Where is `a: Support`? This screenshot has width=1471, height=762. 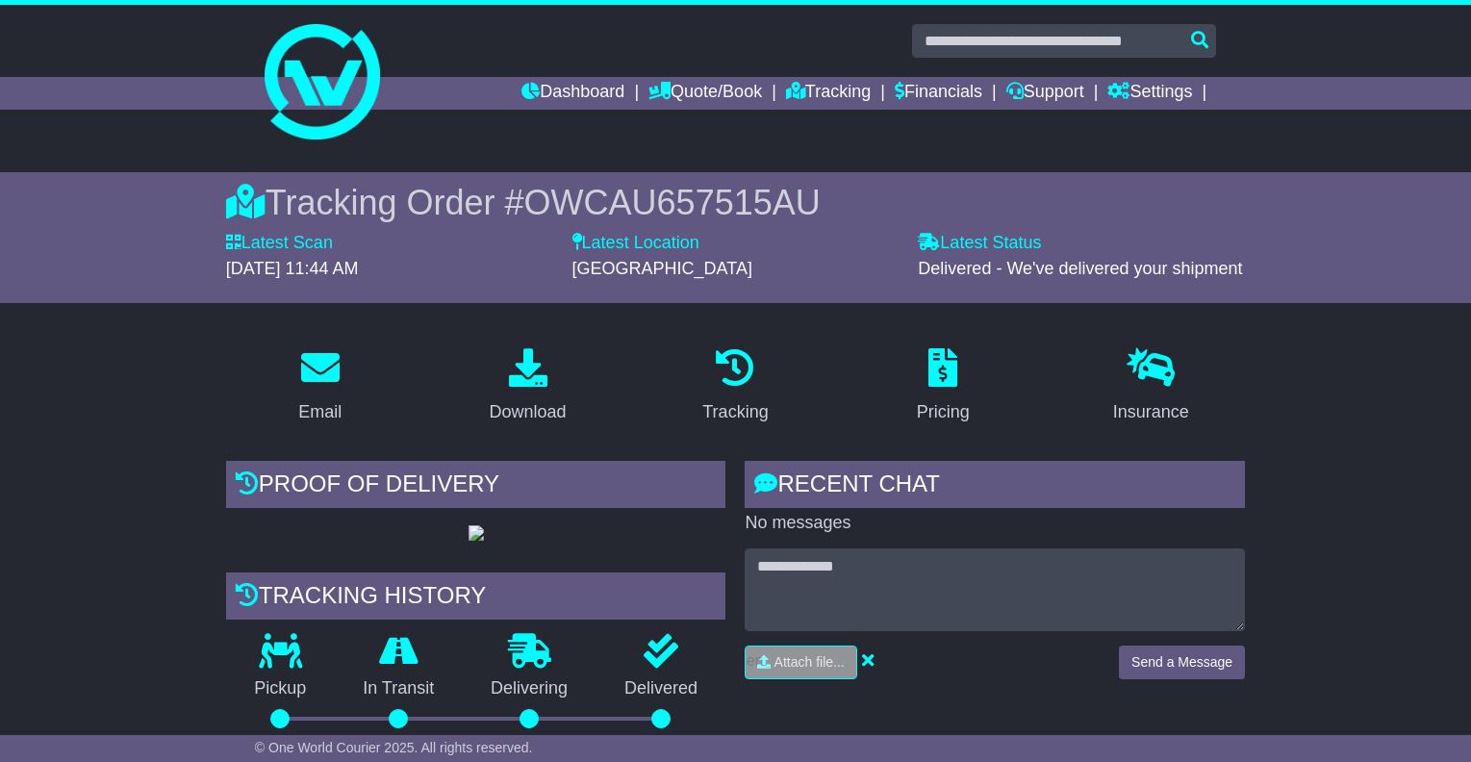
a: Support is located at coordinates (1045, 93).